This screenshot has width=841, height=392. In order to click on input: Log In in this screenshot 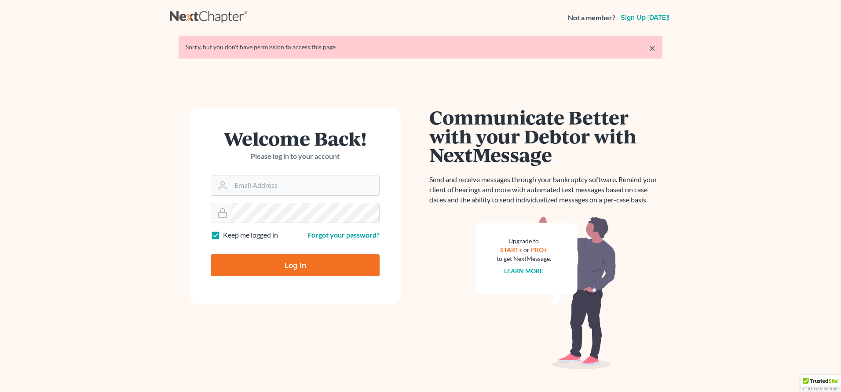, I will do `click(295, 265)`.